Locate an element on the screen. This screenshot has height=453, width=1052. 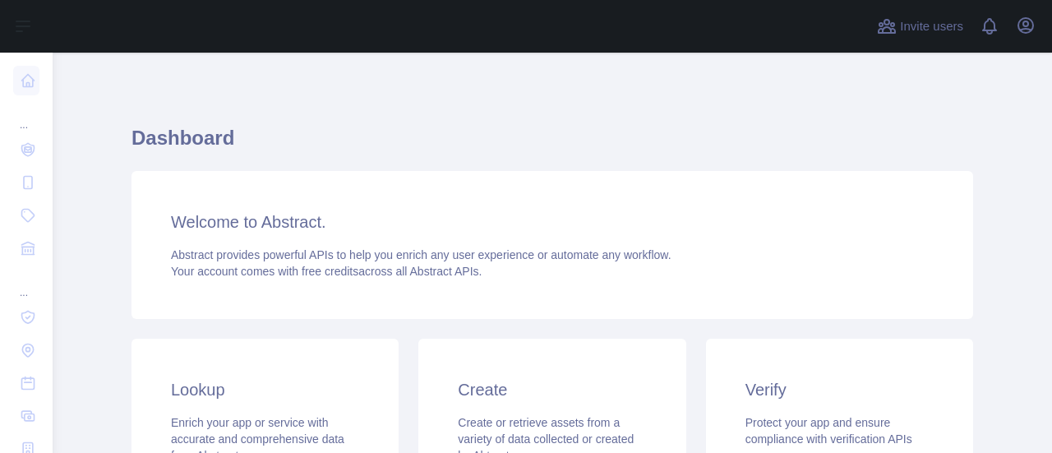
h1: Dashboard is located at coordinates (552, 145).